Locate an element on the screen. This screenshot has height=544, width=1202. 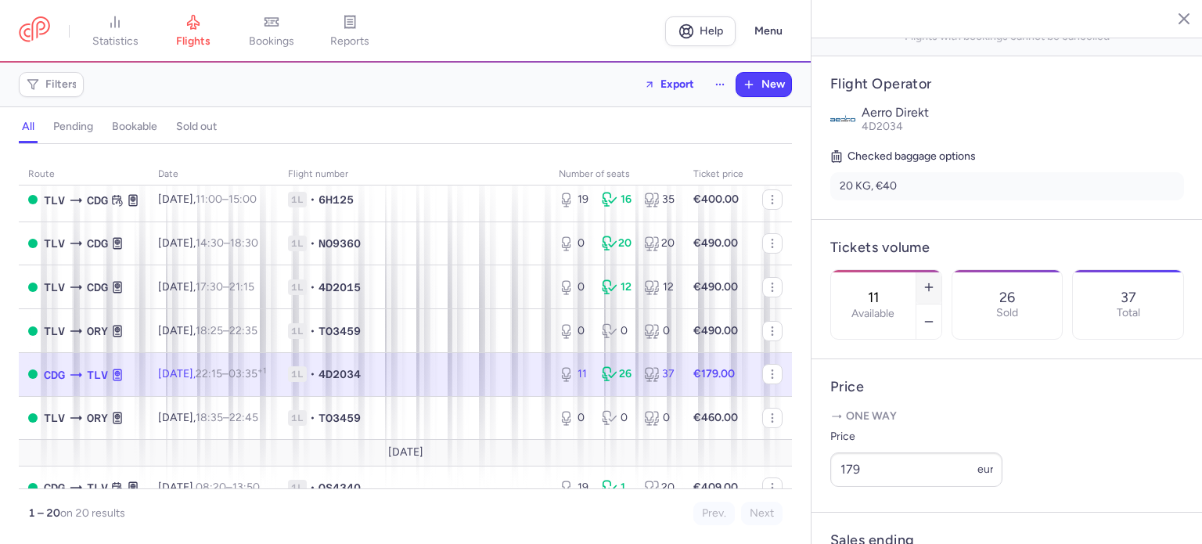
time: 11:00 is located at coordinates (209, 199).